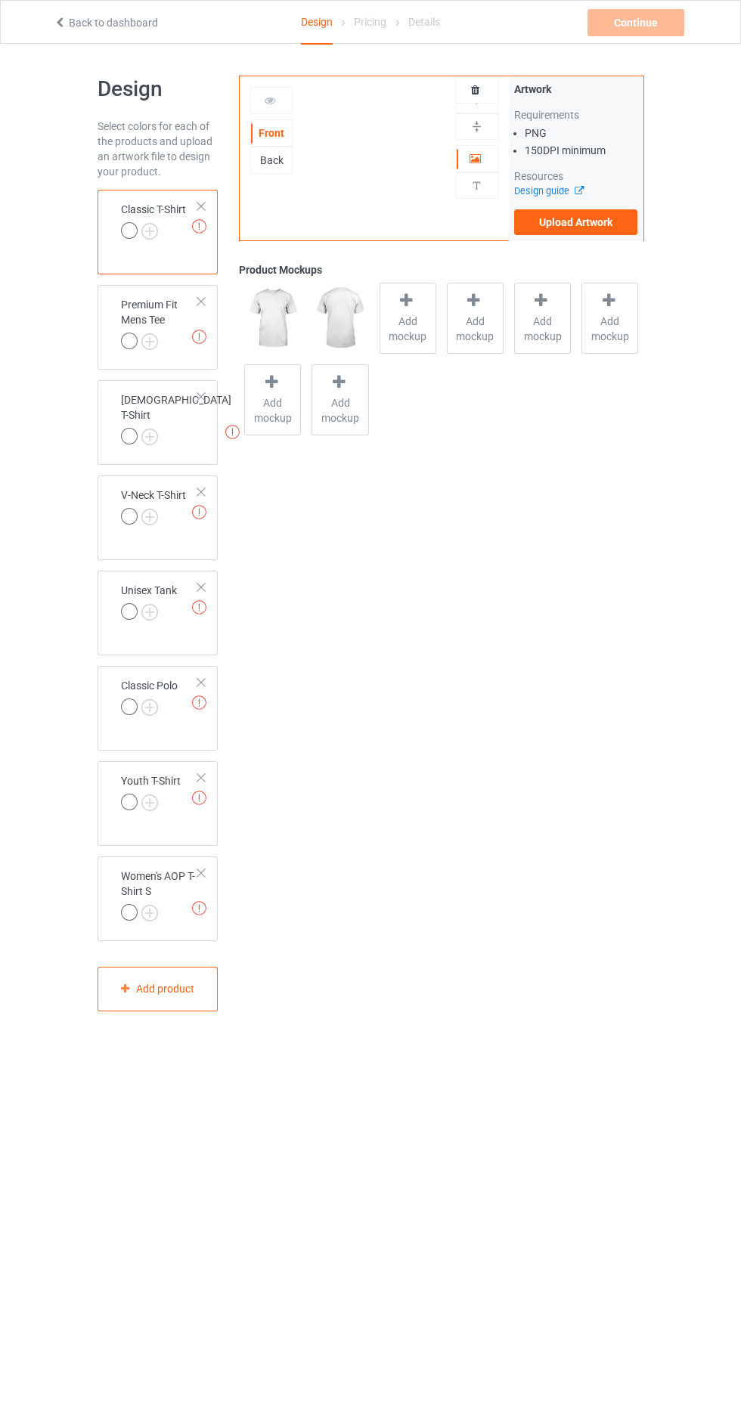 This screenshot has width=741, height=1415. Describe the element at coordinates (158, 989) in the screenshot. I see `div: Add product` at that location.